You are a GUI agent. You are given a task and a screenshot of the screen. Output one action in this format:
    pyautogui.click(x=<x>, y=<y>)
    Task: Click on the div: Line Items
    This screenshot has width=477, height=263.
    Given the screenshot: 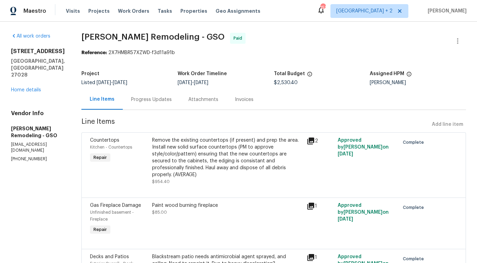 What is the action you would take?
    pyautogui.click(x=102, y=99)
    